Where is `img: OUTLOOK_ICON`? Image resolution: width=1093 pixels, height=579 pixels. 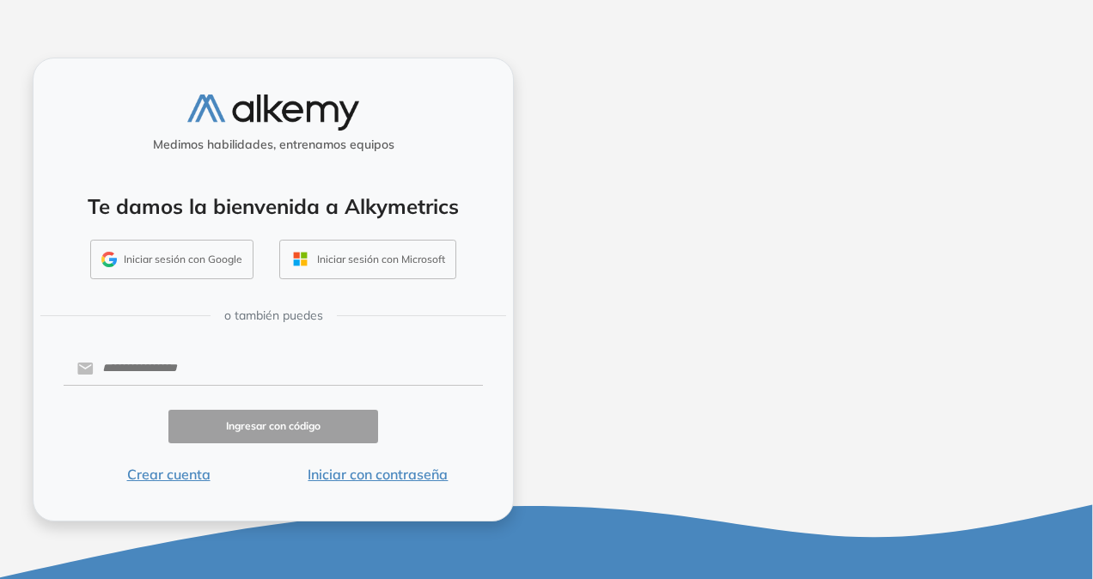
img: OUTLOOK_ICON is located at coordinates (300, 259).